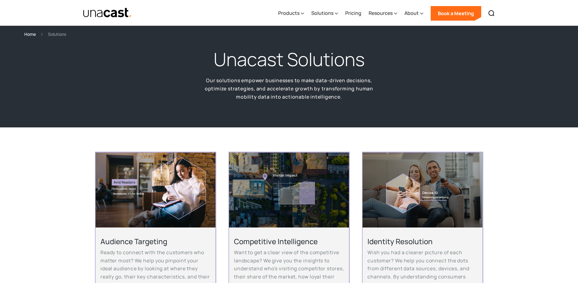 The height and width of the screenshot is (283, 578). What do you see at coordinates (30, 34) in the screenshot?
I see `div: Home` at bounding box center [30, 34].